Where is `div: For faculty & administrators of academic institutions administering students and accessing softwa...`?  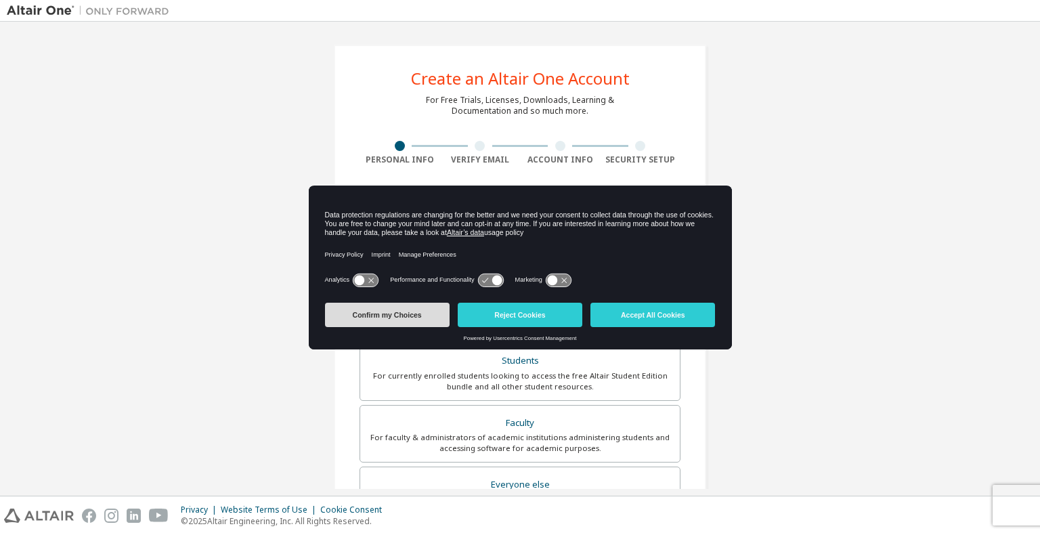 div: For faculty & administrators of academic institutions administering students and accessing softwa... is located at coordinates (520, 443).